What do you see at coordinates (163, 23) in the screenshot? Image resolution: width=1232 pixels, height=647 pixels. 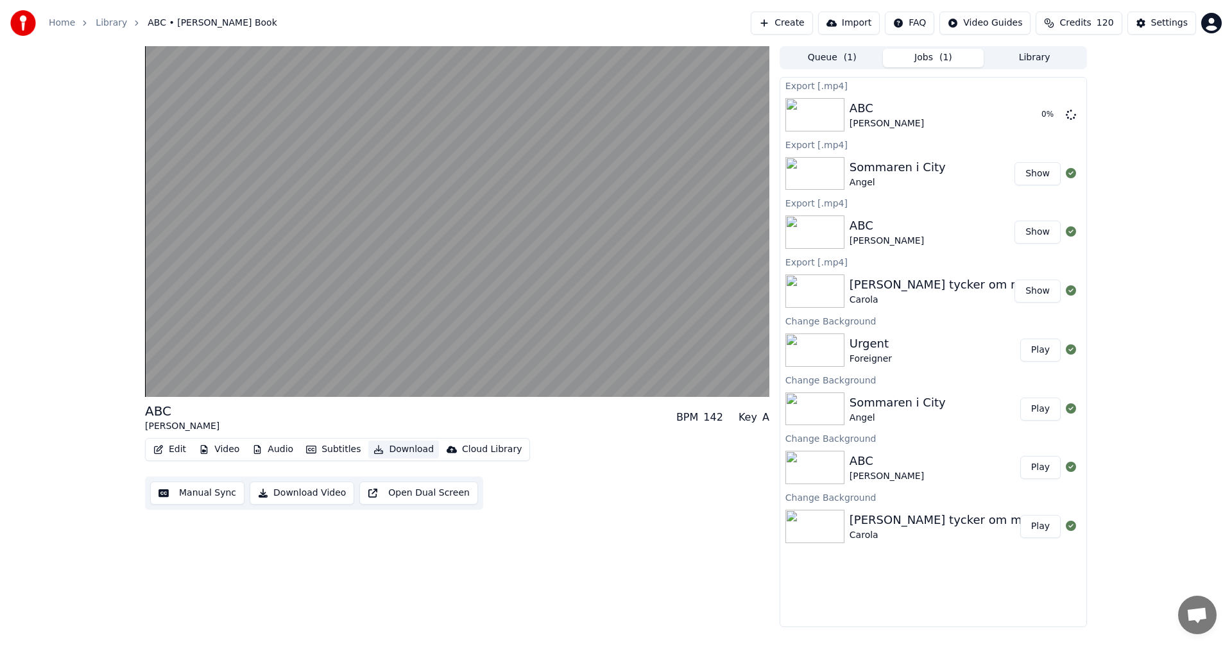 I see `nav: breadcrumb` at bounding box center [163, 23].